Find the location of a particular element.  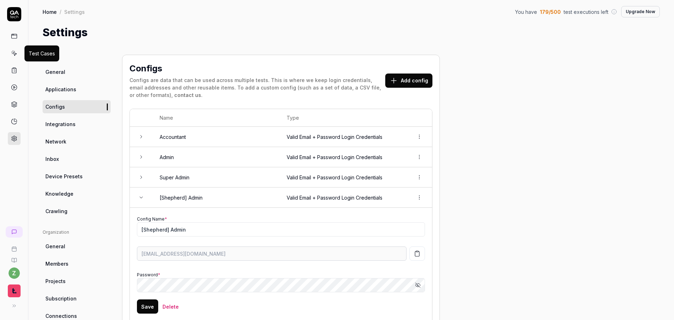

a: New conversation is located at coordinates (14, 232).